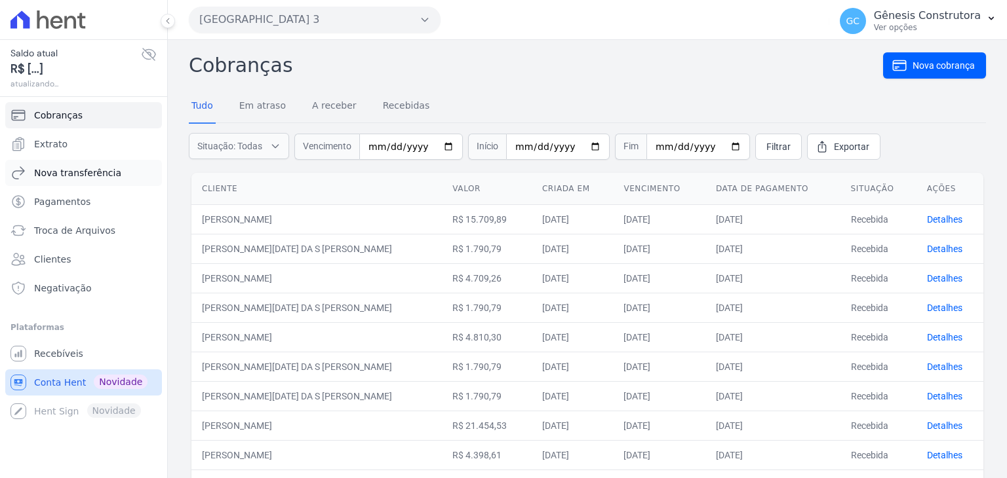 The height and width of the screenshot is (478, 1007). Describe the element at coordinates (943, 66) in the screenshot. I see `span: Nova cobrança` at that location.